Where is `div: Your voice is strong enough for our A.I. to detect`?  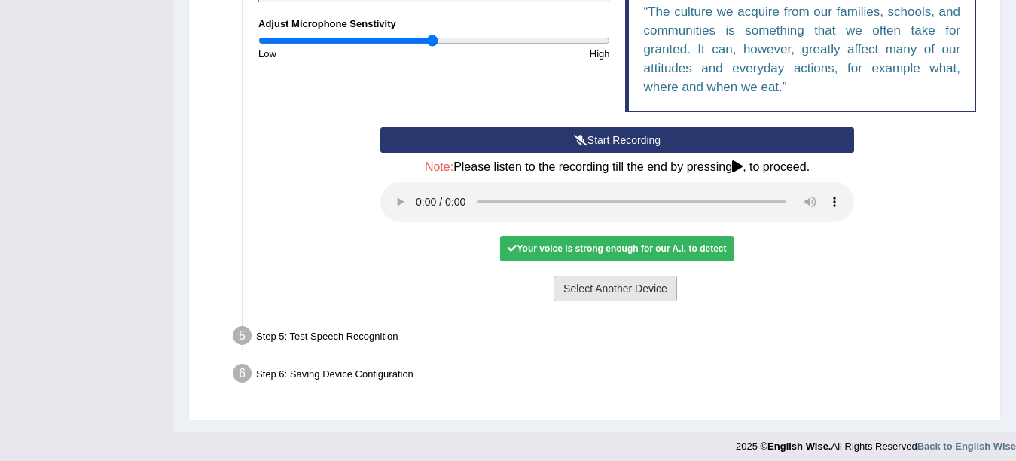 div: Your voice is strong enough for our A.I. to detect is located at coordinates (617, 249).